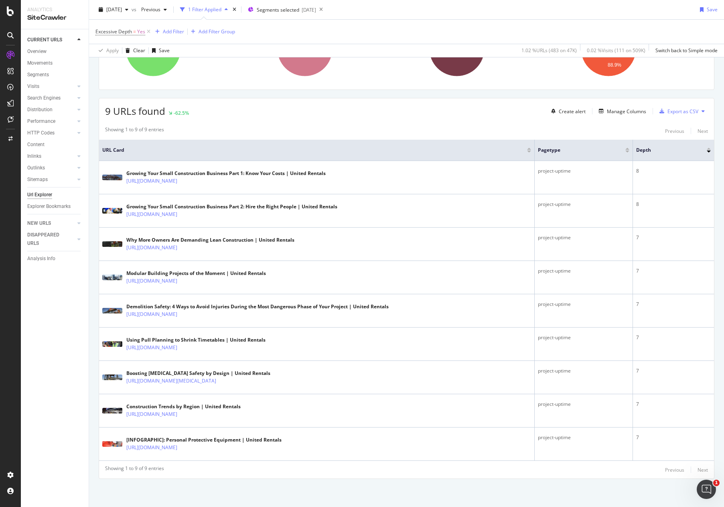 This screenshot has height=507, width=724. Describe the element at coordinates (51, 98) in the screenshot. I see `a: Search Engines` at that location.